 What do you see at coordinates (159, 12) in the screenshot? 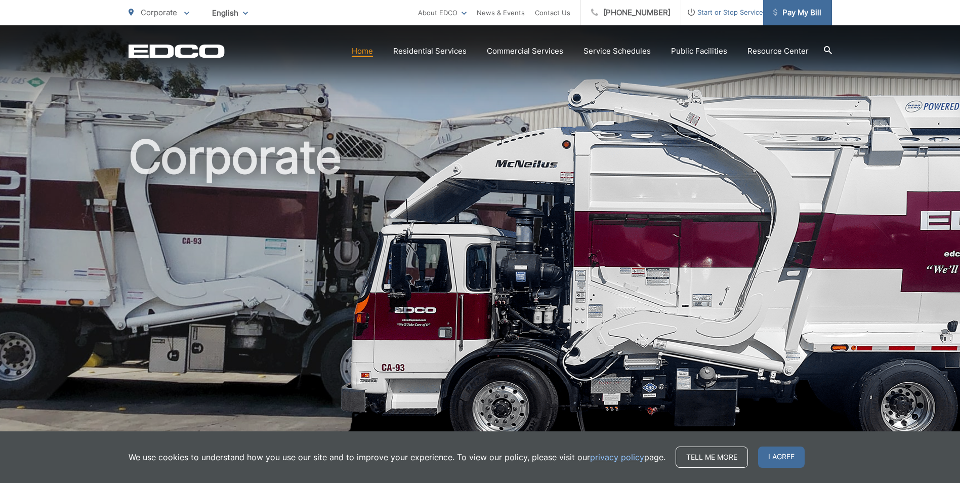
I see `span: Corporate` at bounding box center [159, 12].